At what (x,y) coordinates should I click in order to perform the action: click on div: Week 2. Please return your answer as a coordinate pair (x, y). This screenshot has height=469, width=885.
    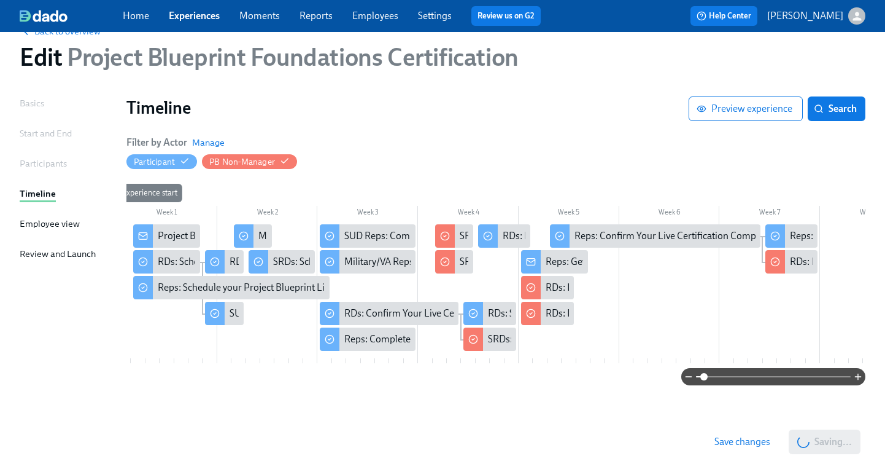
    Looking at the image, I should click on (268, 214).